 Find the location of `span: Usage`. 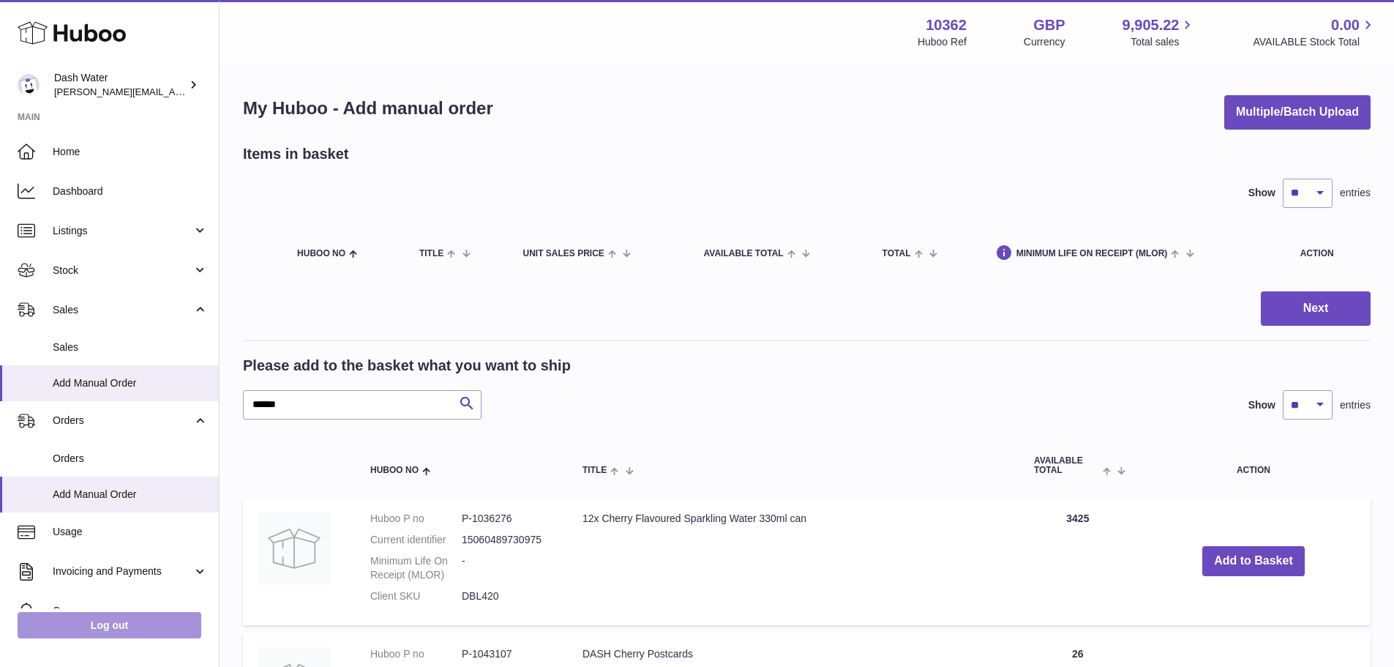

span: Usage is located at coordinates (130, 531).